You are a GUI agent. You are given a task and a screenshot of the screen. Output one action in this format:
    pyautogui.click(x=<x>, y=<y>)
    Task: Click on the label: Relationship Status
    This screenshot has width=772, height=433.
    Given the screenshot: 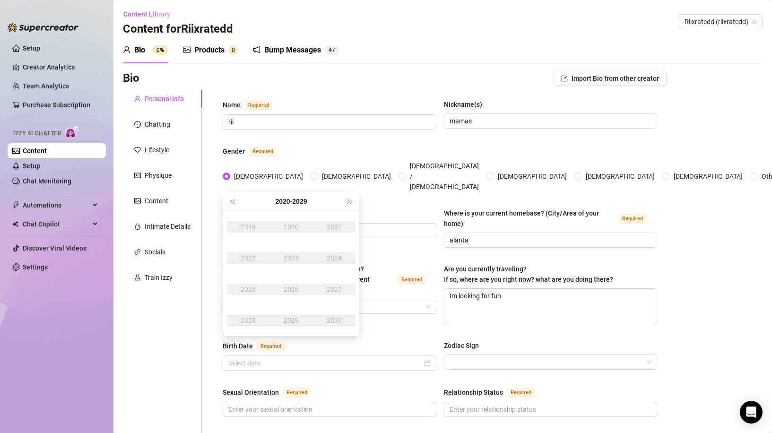 What is the action you would take?
    pyautogui.click(x=495, y=393)
    